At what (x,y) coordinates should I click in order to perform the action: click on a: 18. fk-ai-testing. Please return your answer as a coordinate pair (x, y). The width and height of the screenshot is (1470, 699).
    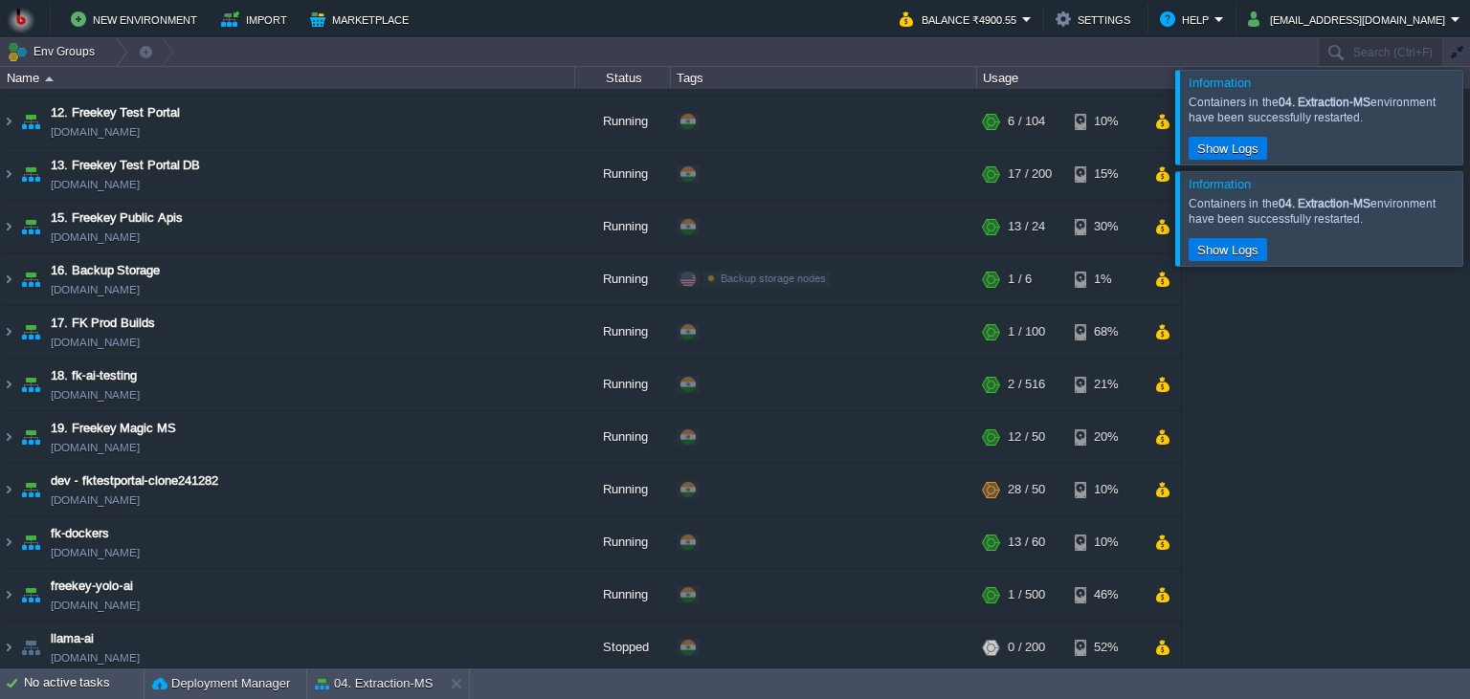
    Looking at the image, I should click on (94, 376).